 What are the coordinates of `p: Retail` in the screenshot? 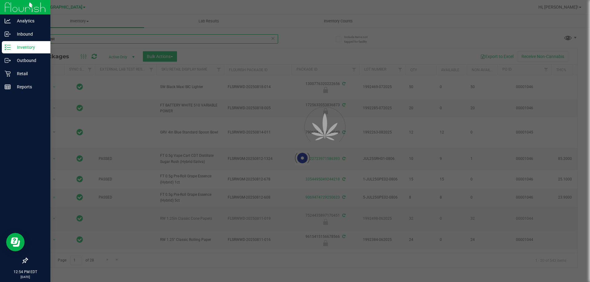 It's located at (29, 74).